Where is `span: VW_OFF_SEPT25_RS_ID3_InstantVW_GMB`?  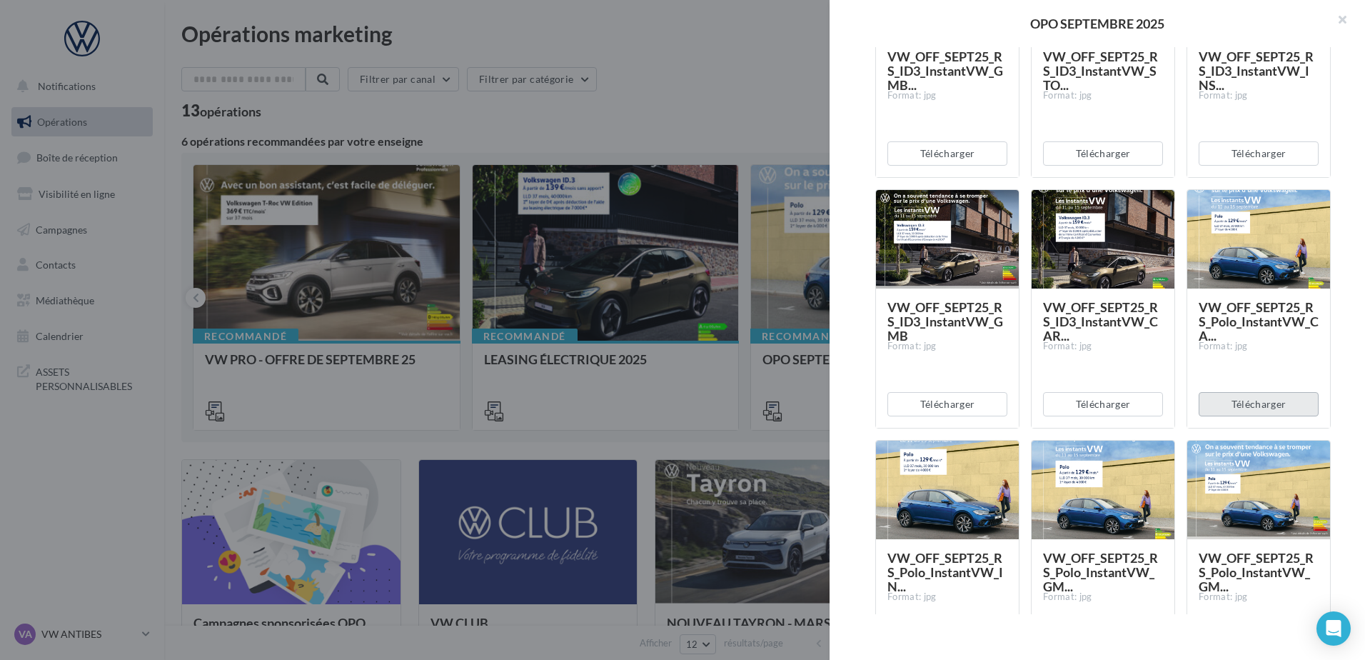
span: VW_OFF_SEPT25_RS_ID3_InstantVW_GMB is located at coordinates (945, 321).